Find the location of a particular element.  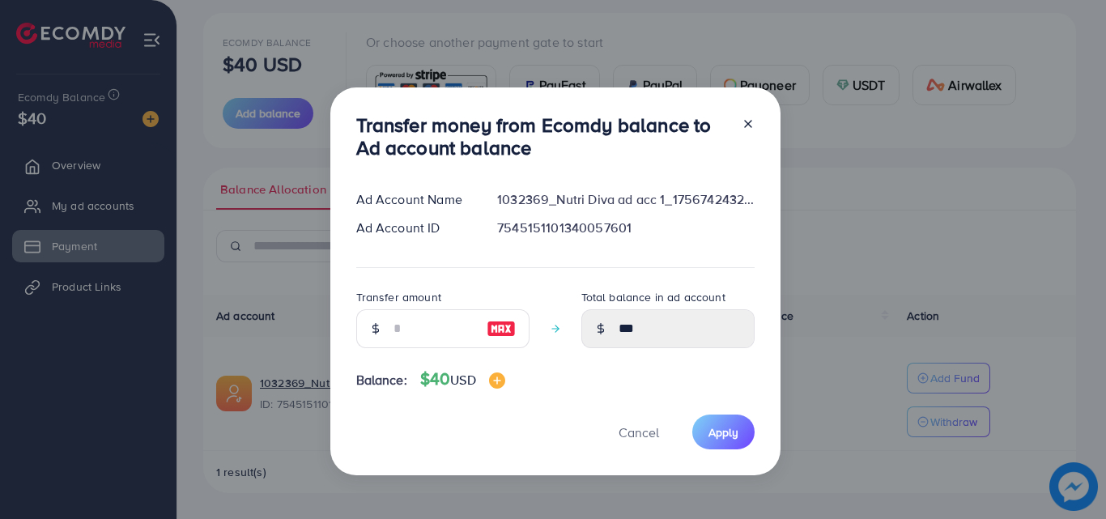

span: Apply is located at coordinates (723, 432).